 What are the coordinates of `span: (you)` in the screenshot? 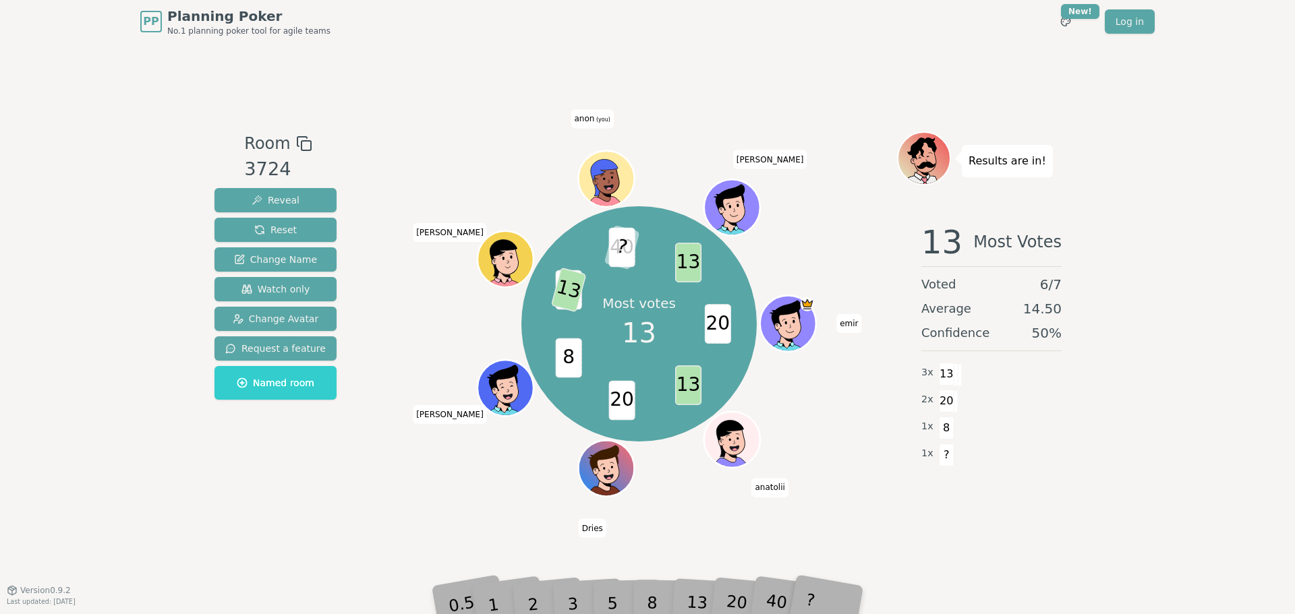 It's located at (602, 120).